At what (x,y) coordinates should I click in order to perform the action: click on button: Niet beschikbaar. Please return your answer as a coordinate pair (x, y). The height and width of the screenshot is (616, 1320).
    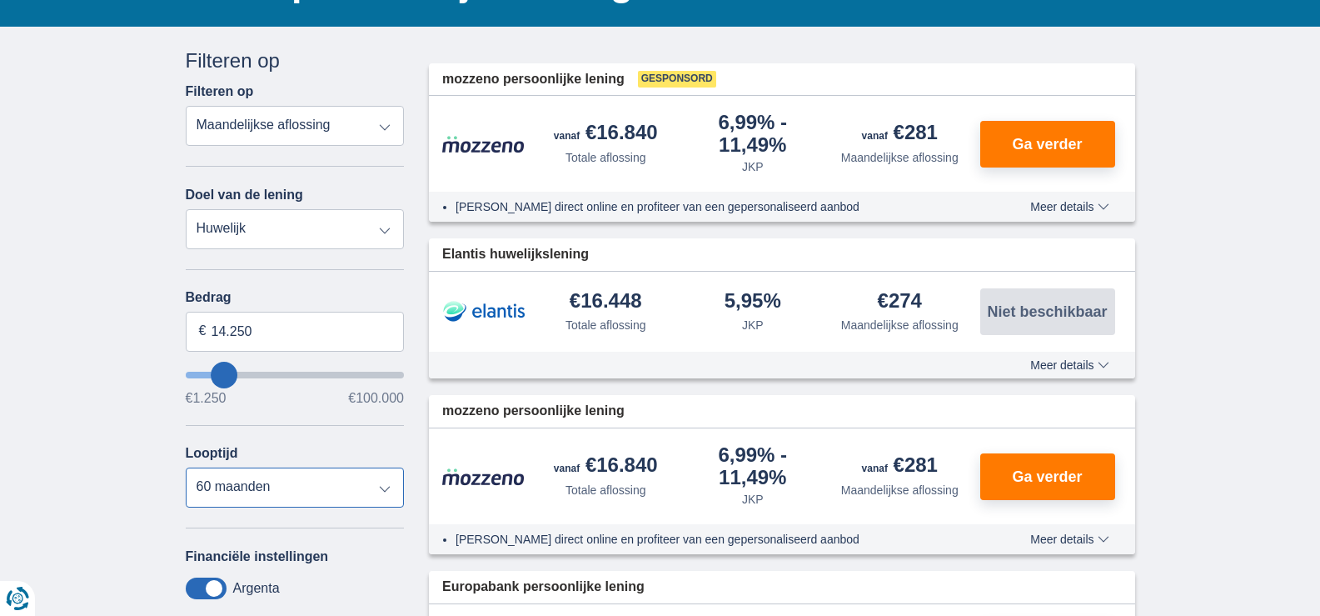
    Looking at the image, I should click on (1048, 312).